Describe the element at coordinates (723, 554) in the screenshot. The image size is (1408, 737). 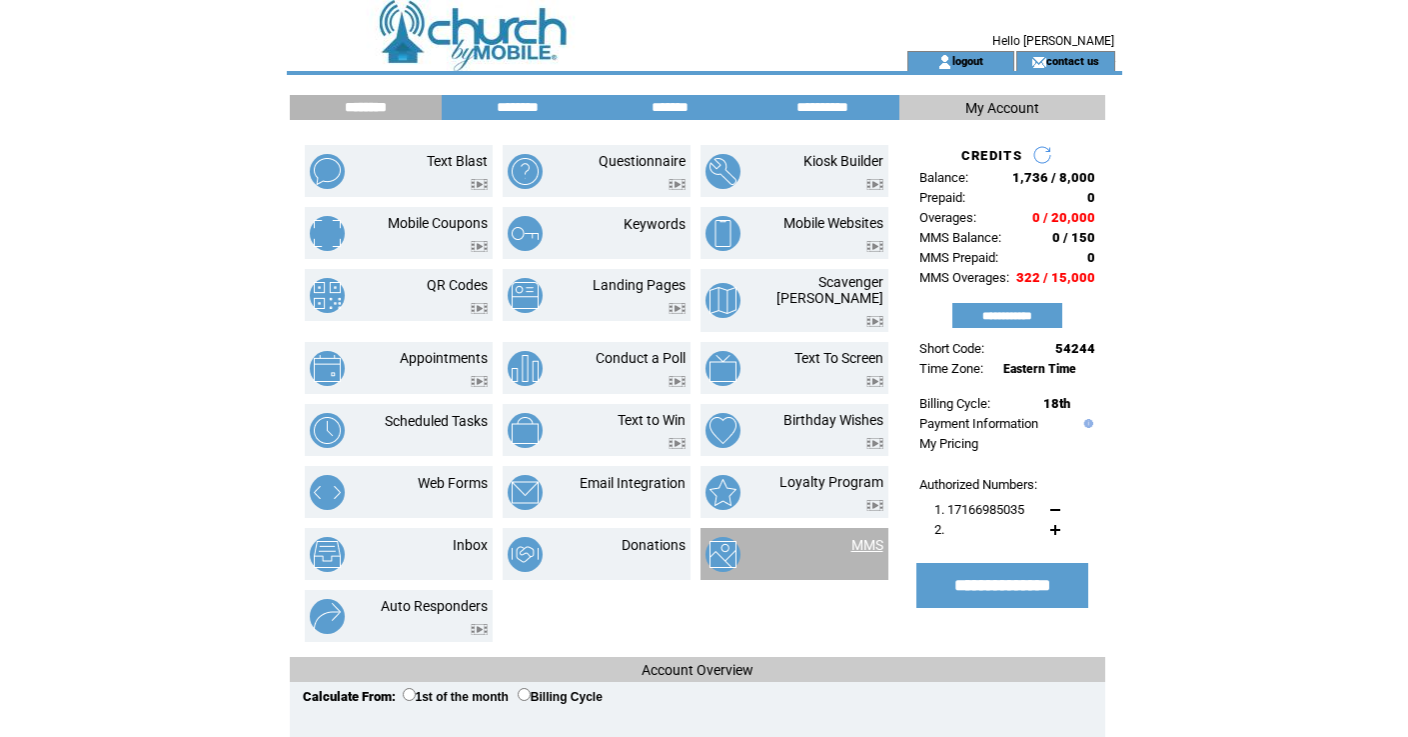
I see `img: mms.png` at that location.